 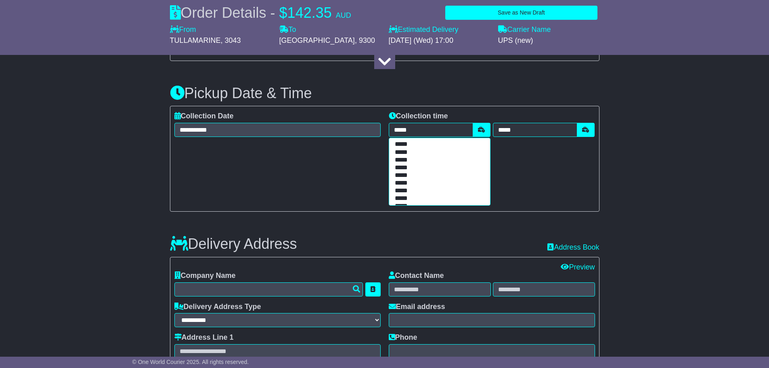 I want to click on label: From, so click(x=183, y=30).